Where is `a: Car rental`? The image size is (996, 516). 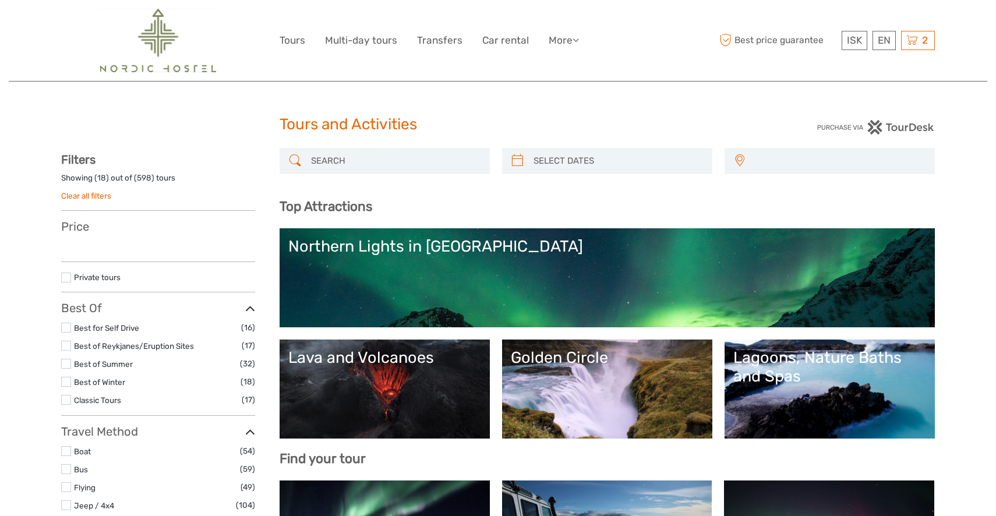
a: Car rental is located at coordinates (506, 40).